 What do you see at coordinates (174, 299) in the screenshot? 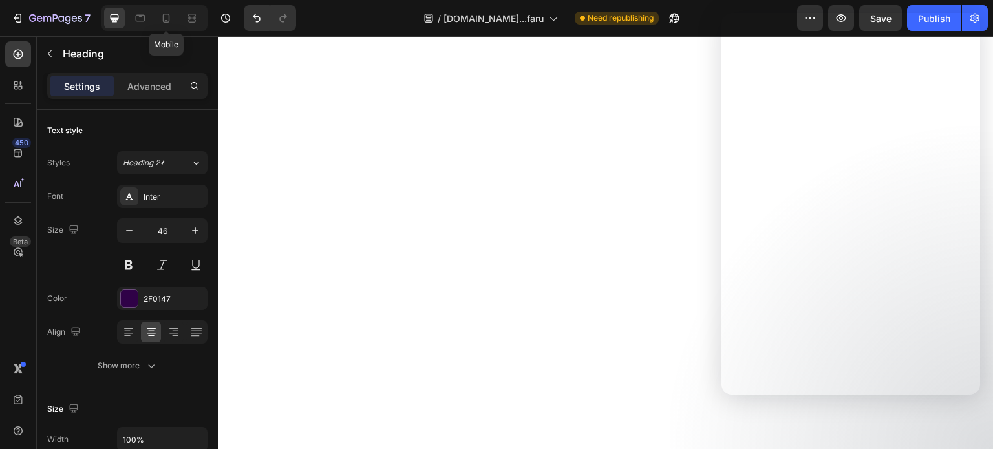
I see `div: 2F0147` at bounding box center [174, 299].